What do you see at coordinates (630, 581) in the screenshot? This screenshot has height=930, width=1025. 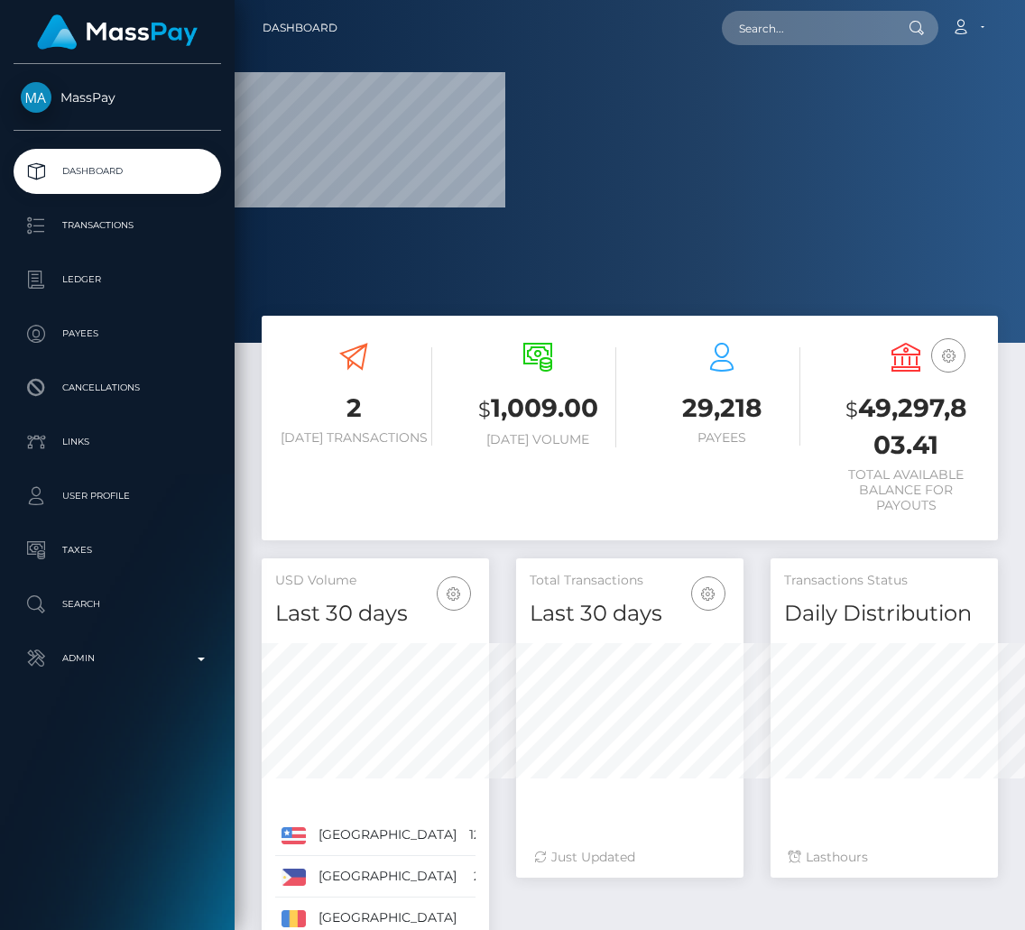 I see `h5: Total Transactions` at bounding box center [630, 581].